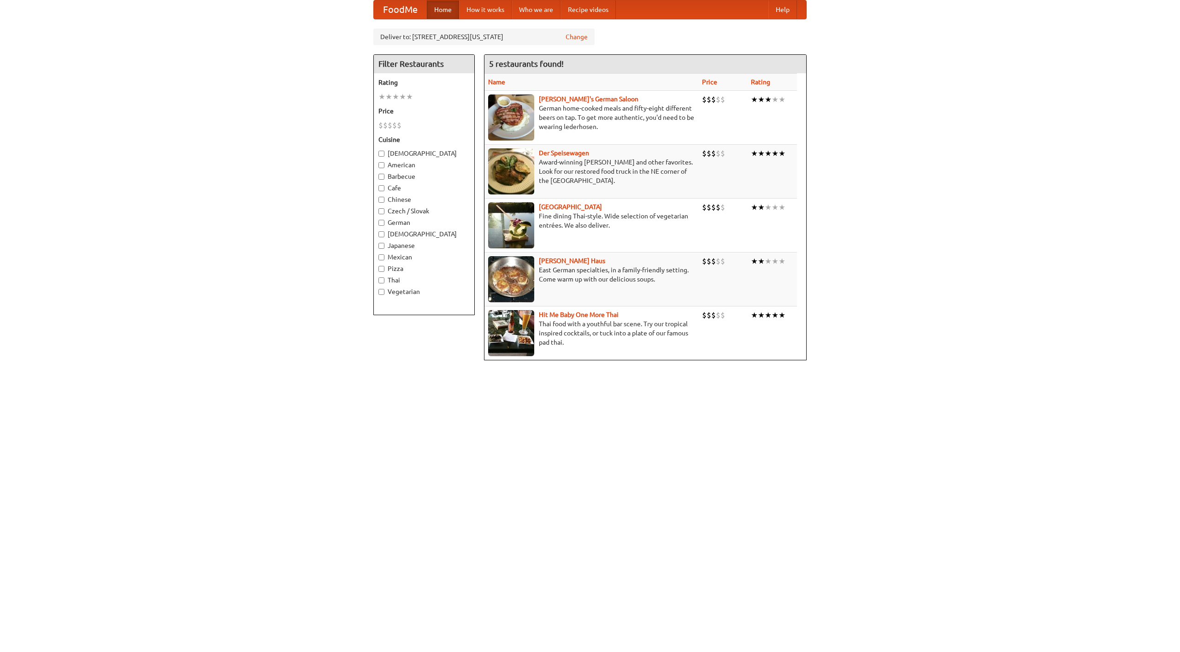 This screenshot has width=1180, height=652. I want to click on p: Thai food with a youthful bar scene. Try our tropical inspired cocktails, or tuck into a plate of..., so click(591, 333).